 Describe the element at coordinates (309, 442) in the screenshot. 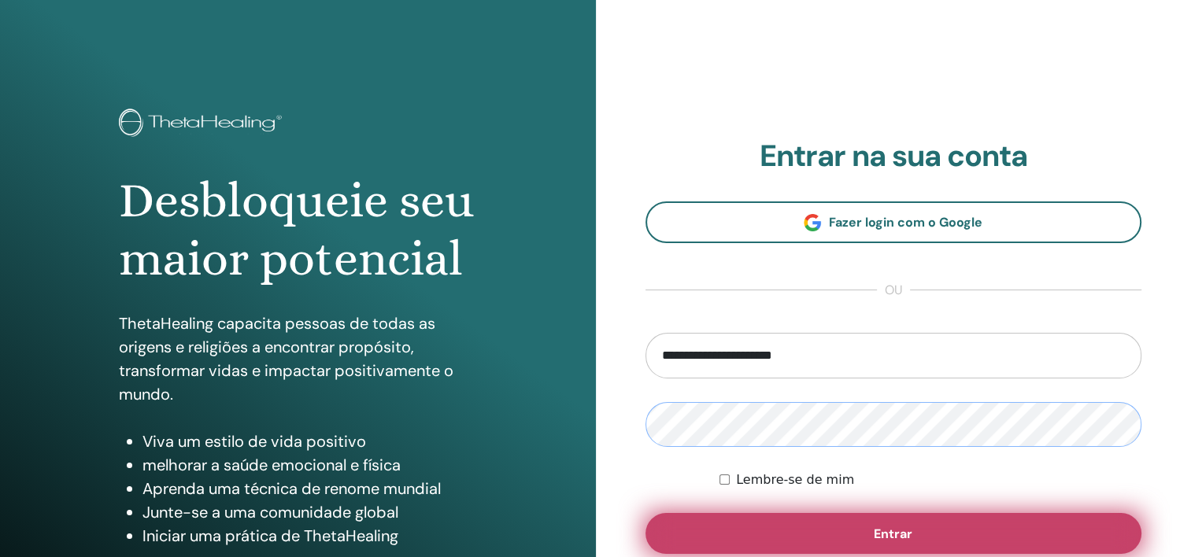

I see `li: Viva um estilo de vida positivo` at that location.